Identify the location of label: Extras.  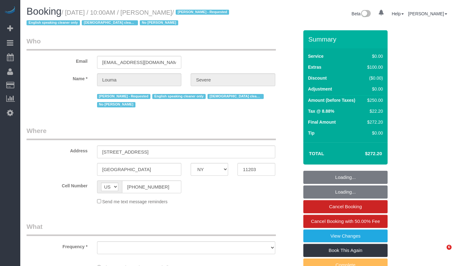
(315, 67).